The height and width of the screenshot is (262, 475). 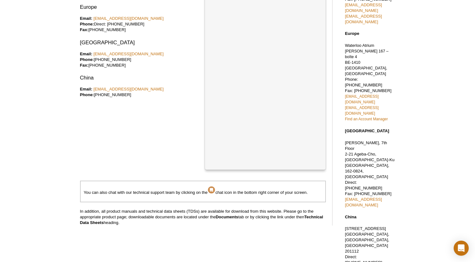 What do you see at coordinates (201, 219) in the screenshot?
I see `strong: Technical Data Sheets` at bounding box center [201, 219].